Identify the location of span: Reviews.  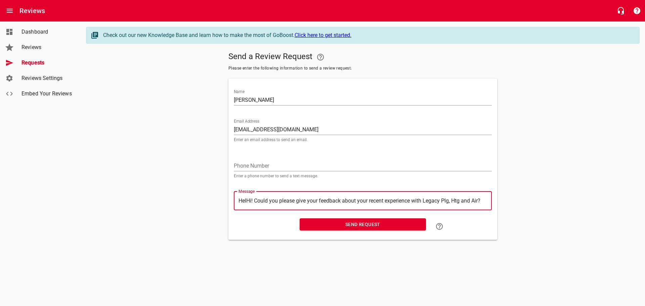
(47, 47).